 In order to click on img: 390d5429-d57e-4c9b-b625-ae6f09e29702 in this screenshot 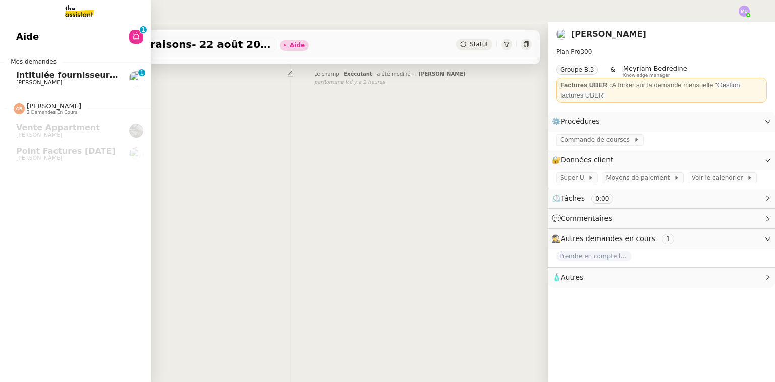, I will do `click(136, 131)`.